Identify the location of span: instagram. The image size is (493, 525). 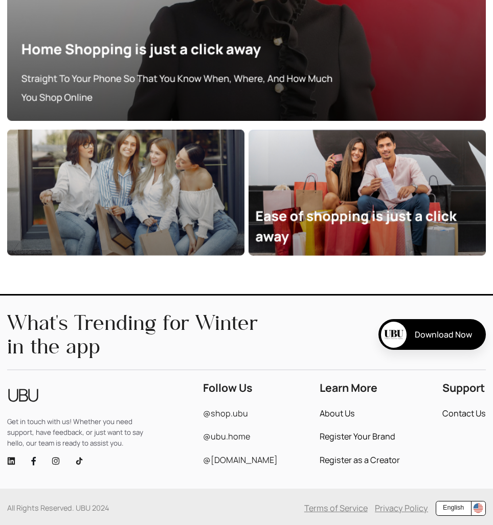
(56, 461).